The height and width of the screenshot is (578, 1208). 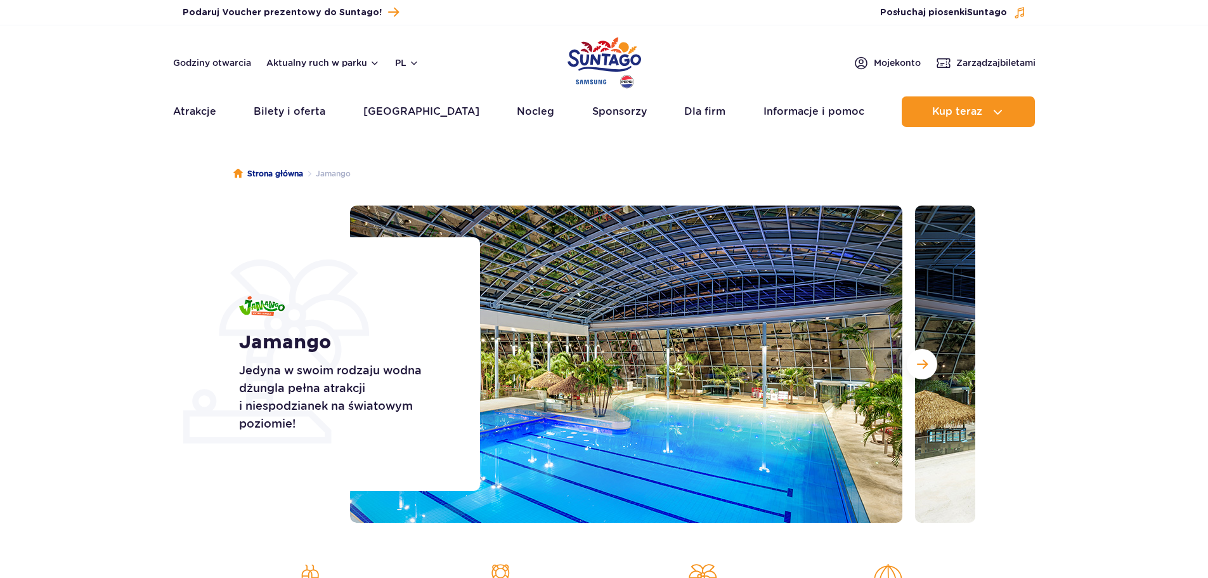 What do you see at coordinates (289, 112) in the screenshot?
I see `a: Bilety i oferta` at bounding box center [289, 112].